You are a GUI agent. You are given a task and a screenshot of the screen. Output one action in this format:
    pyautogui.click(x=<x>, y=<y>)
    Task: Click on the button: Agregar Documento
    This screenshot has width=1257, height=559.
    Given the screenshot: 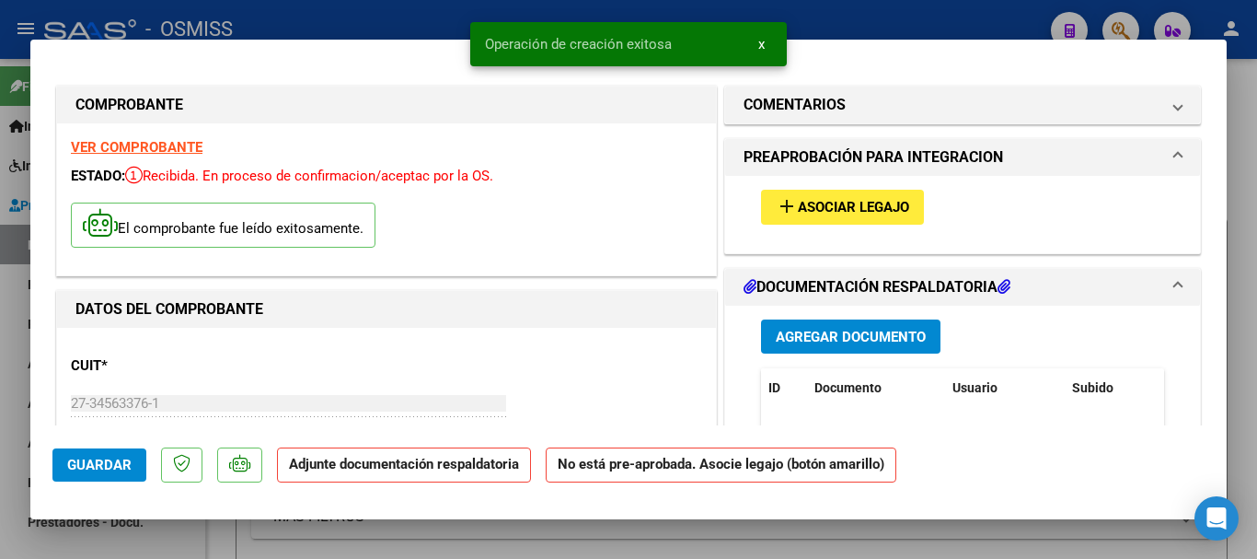 What is the action you would take?
    pyautogui.click(x=850, y=336)
    